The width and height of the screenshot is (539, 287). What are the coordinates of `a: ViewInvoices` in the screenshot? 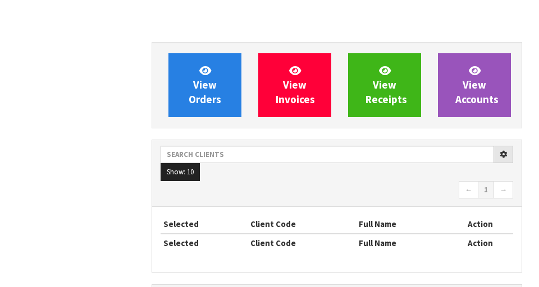 It's located at (295, 85).